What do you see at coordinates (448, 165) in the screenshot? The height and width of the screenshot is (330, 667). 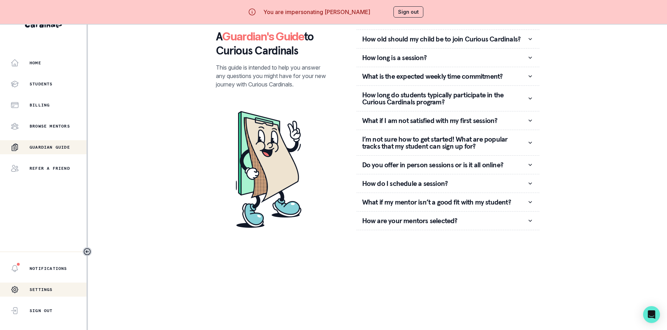 I see `button: Do you offer in person sessions or is it all online?` at bounding box center [448, 165].